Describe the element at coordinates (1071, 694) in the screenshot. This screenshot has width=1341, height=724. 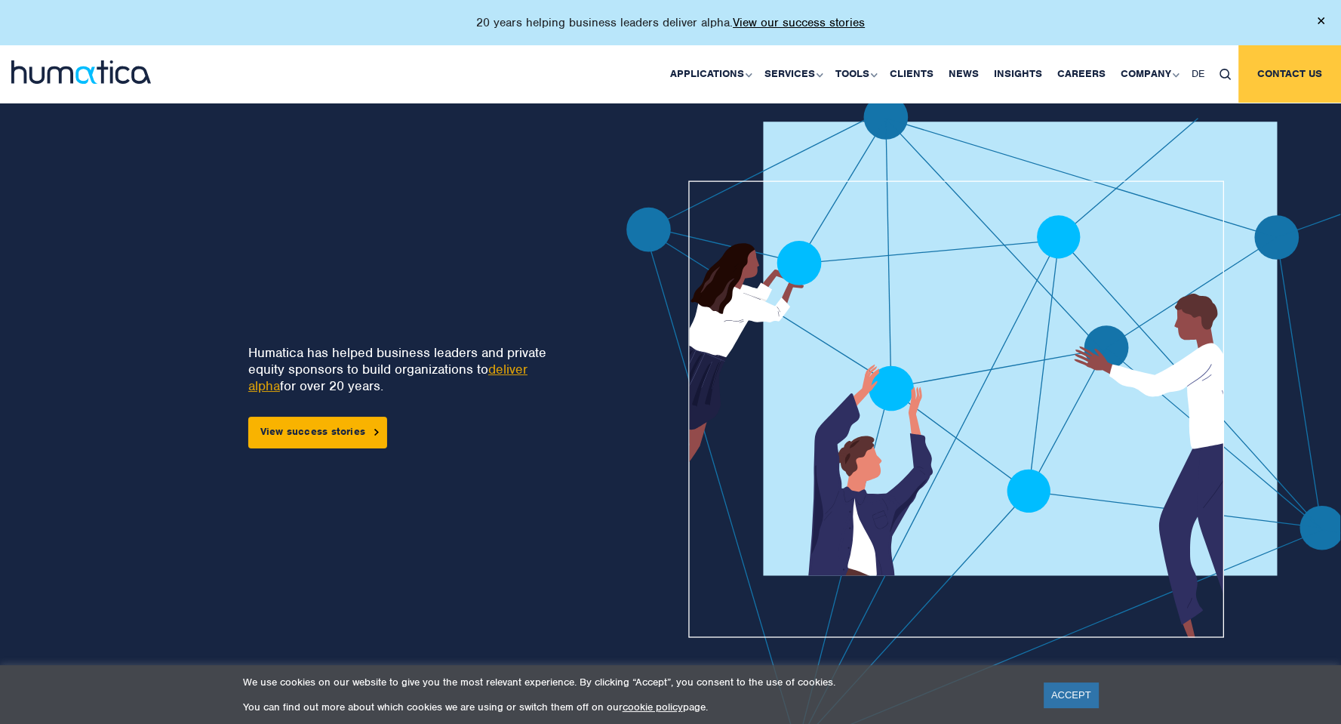
I see `a: ACCEPT` at that location.